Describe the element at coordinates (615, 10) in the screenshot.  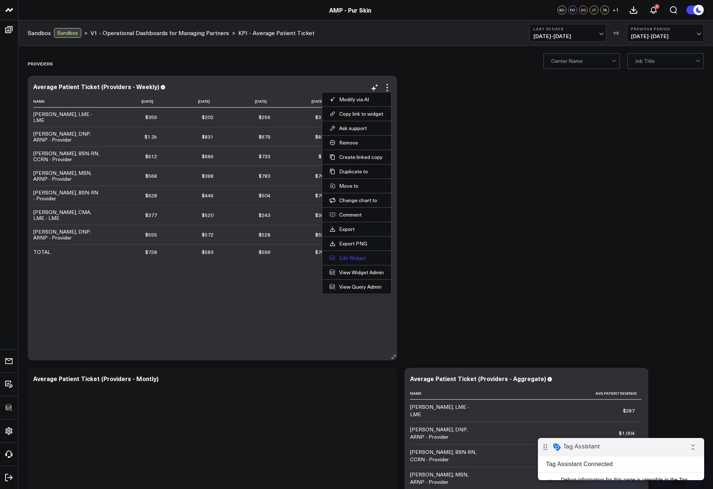
I see `span: + 1` at that location.